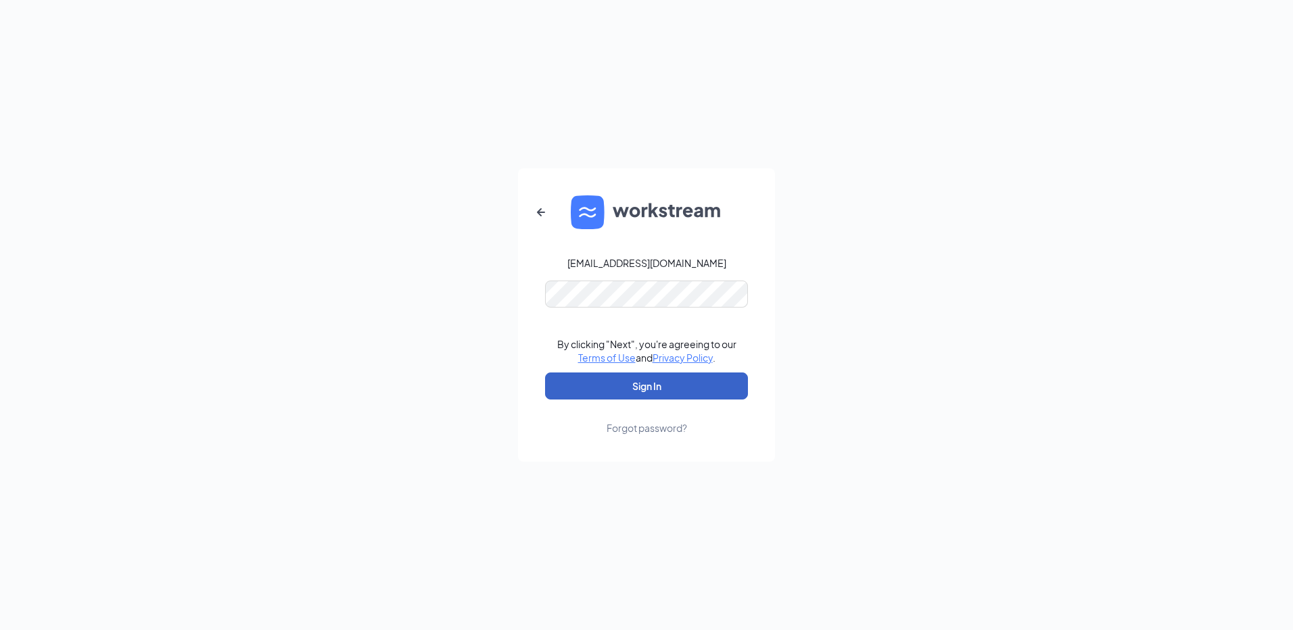  What do you see at coordinates (647, 212) in the screenshot?
I see `img: WS logo and Workstream text` at bounding box center [647, 212].